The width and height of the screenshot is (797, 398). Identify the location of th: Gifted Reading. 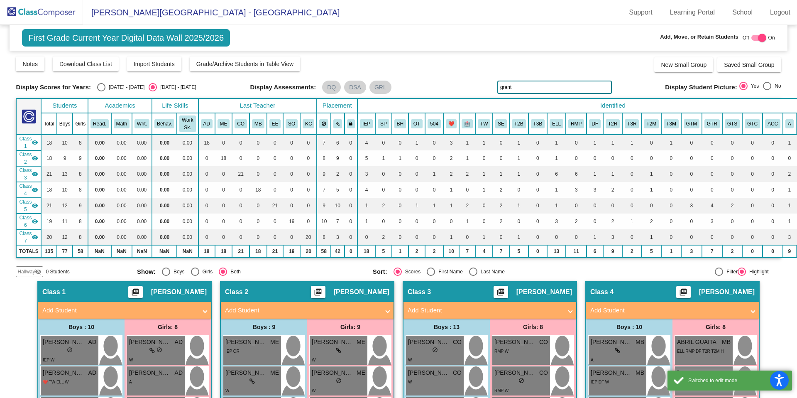
(712, 124).